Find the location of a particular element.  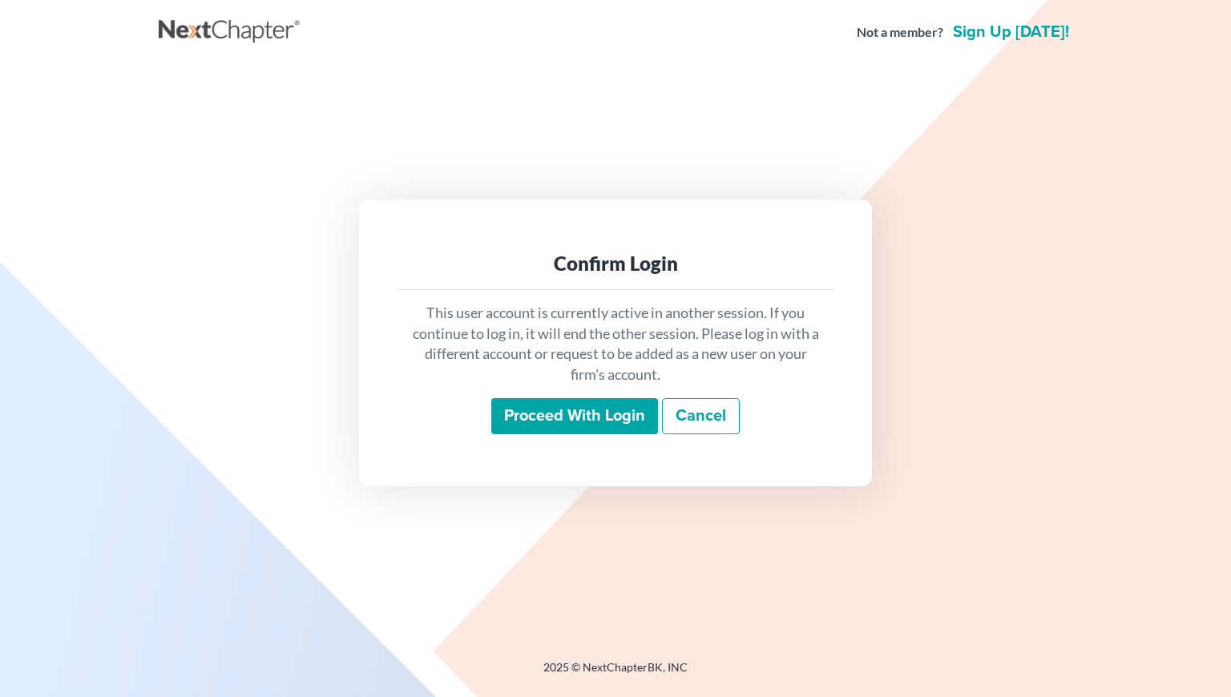

p: This user account is currently active in another session. If you continue to log in, it will end ... is located at coordinates (616, 344).